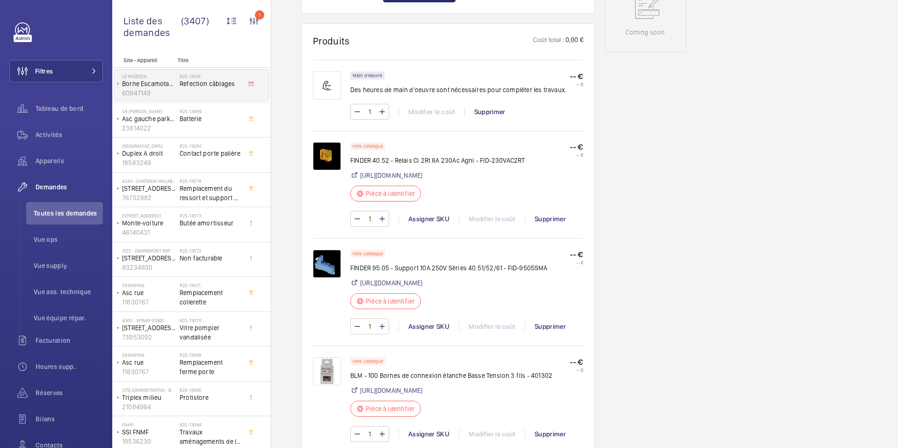 This screenshot has height=448, width=898. What do you see at coordinates (68, 240) in the screenshot?
I see `span: Vue ops` at bounding box center [68, 240].